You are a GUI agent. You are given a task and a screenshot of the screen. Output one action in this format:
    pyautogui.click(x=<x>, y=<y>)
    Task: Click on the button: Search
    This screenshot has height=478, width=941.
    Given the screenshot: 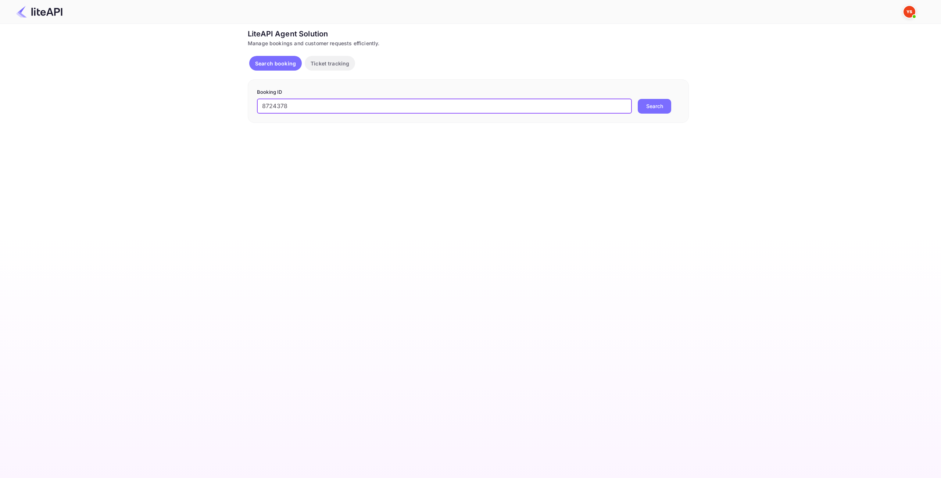 What is the action you would take?
    pyautogui.click(x=654, y=106)
    